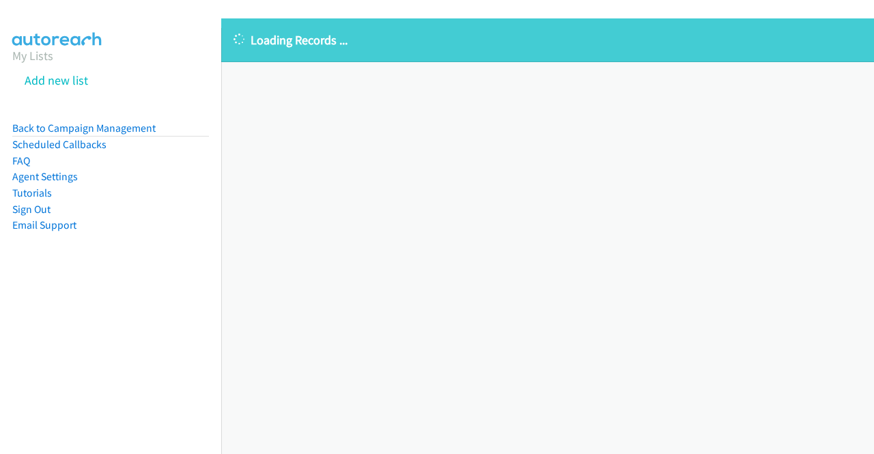 The height and width of the screenshot is (454, 874). I want to click on a: Tutorials, so click(32, 193).